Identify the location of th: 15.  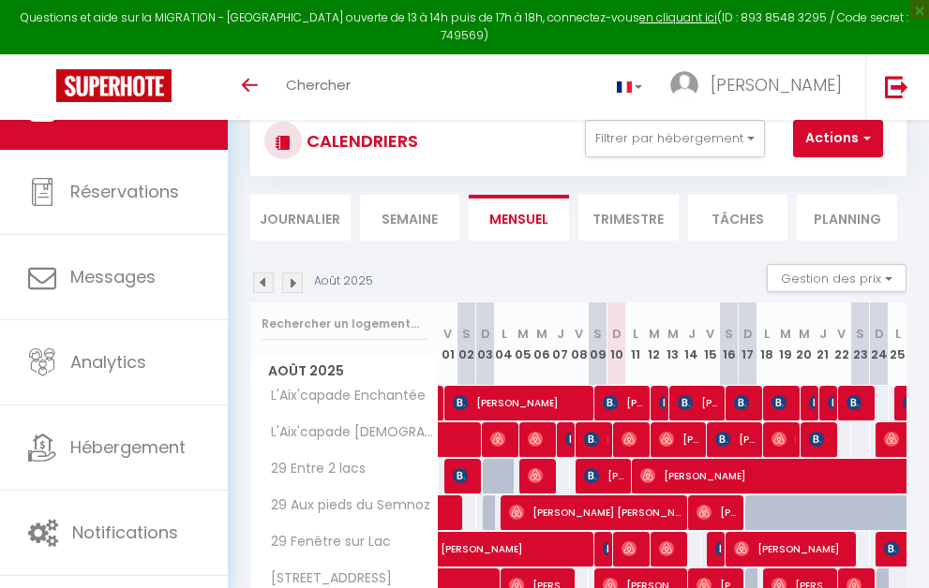
(710, 344).